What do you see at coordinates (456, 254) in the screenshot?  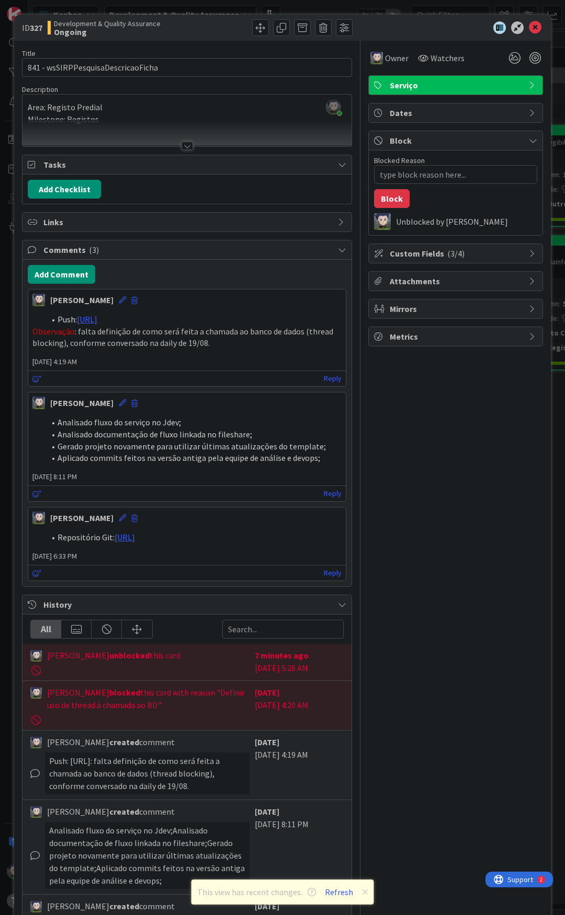 I see `span: Custom Fields` at bounding box center [456, 254].